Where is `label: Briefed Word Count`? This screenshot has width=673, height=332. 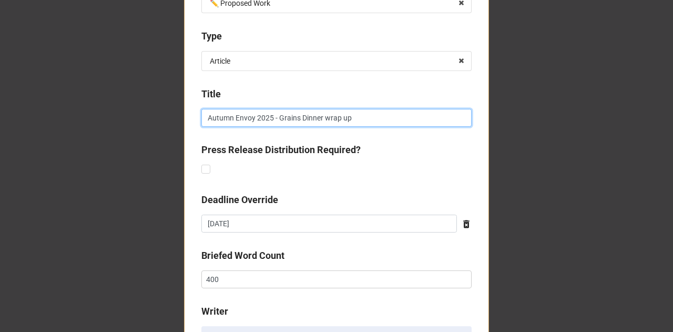
label: Briefed Word Count is located at coordinates (243, 256).